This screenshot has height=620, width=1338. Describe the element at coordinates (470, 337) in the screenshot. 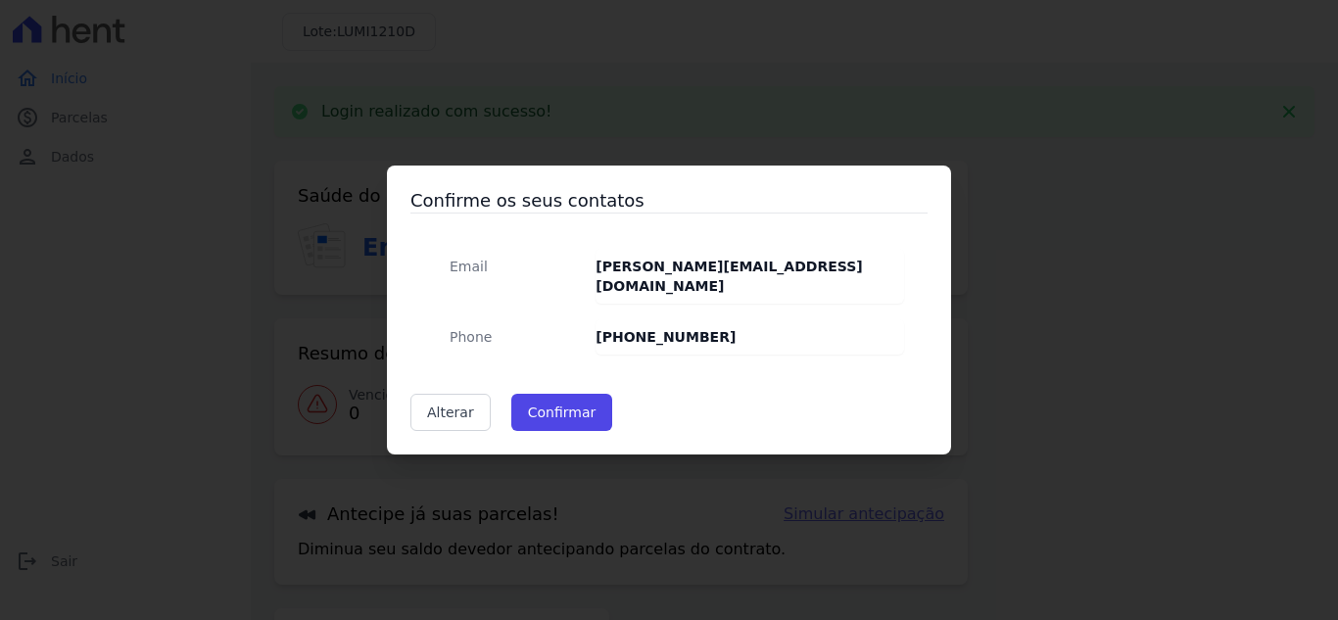

I see `span: translation missing: pt-BR.public.contracts.modal.confirmation.phone` at that location.